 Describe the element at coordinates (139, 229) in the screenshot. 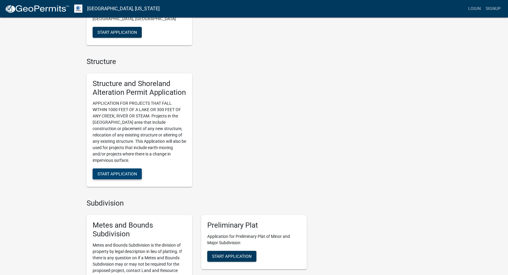

I see `h5: Metes and Bounds Subdivision` at that location.